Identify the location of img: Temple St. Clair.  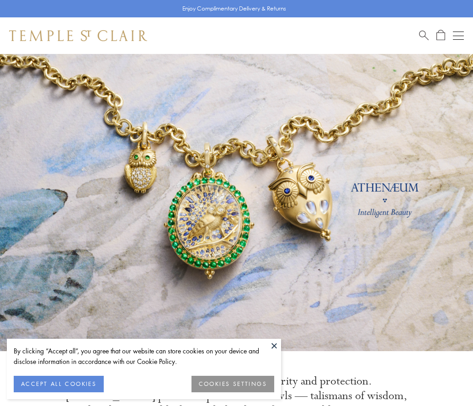
(78, 36).